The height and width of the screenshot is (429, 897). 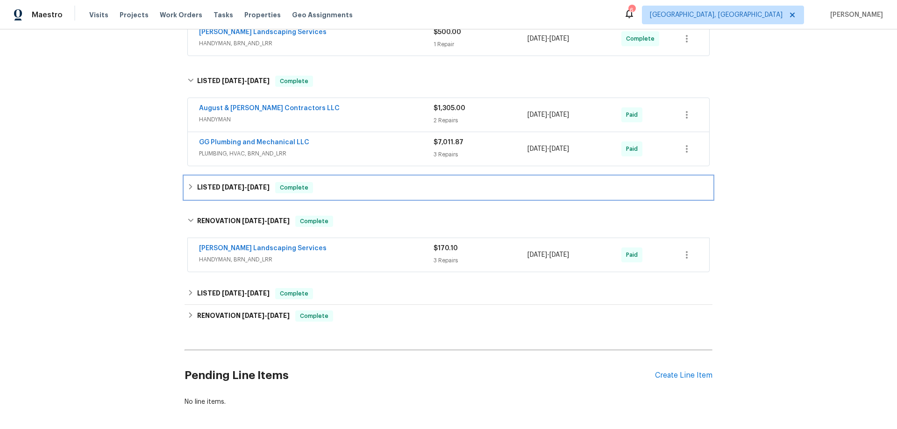 I want to click on span: Properties, so click(x=262, y=15).